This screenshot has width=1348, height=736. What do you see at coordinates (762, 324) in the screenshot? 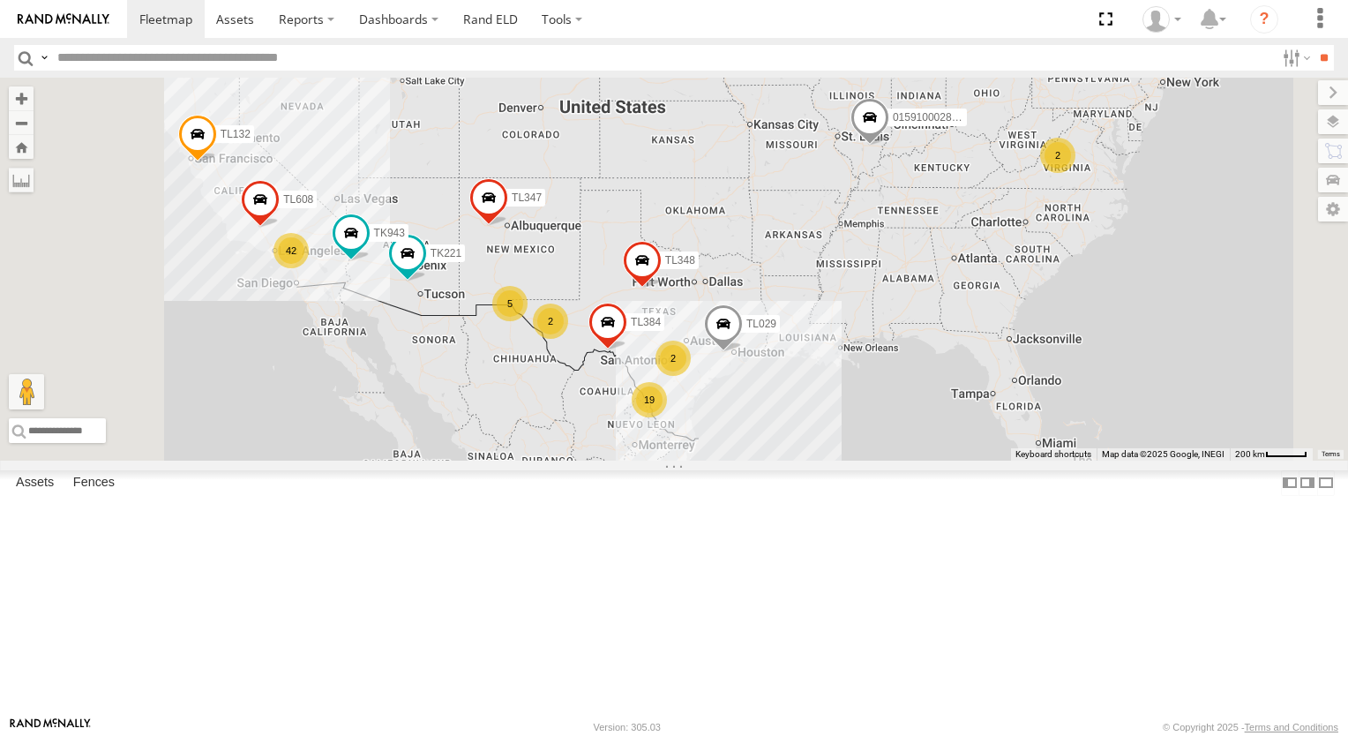
I see `span: TL029` at bounding box center [762, 324].